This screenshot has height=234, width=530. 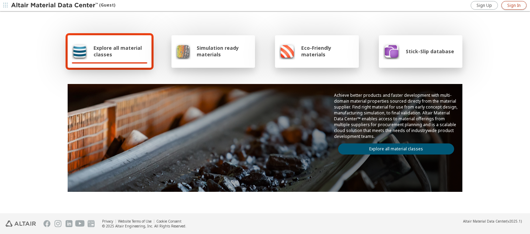 I want to click on span: Explore all material classes, so click(x=120, y=51).